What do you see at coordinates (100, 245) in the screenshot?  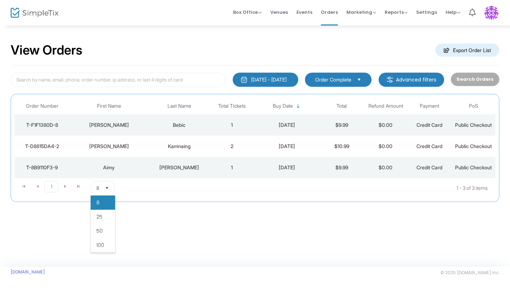 I see `span: 100` at bounding box center [100, 245].